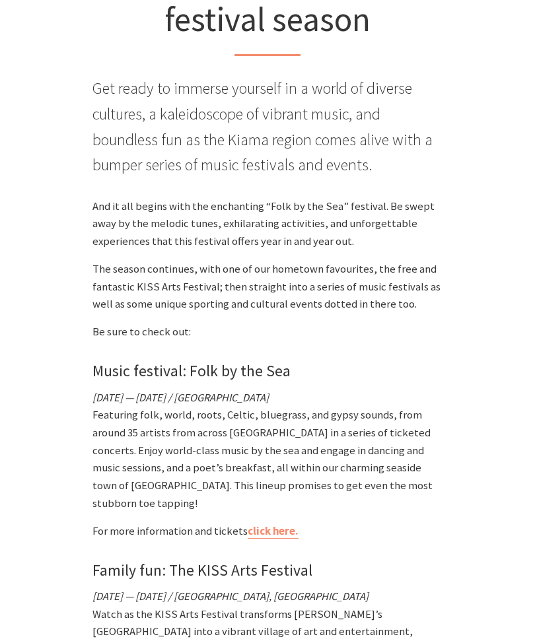 The height and width of the screenshot is (641, 535). What do you see at coordinates (267, 225) in the screenshot?
I see `p: And it all begins with the enchanting “Folk by the Sea” festival. Be swept away by the melodic tu...` at bounding box center [267, 225].